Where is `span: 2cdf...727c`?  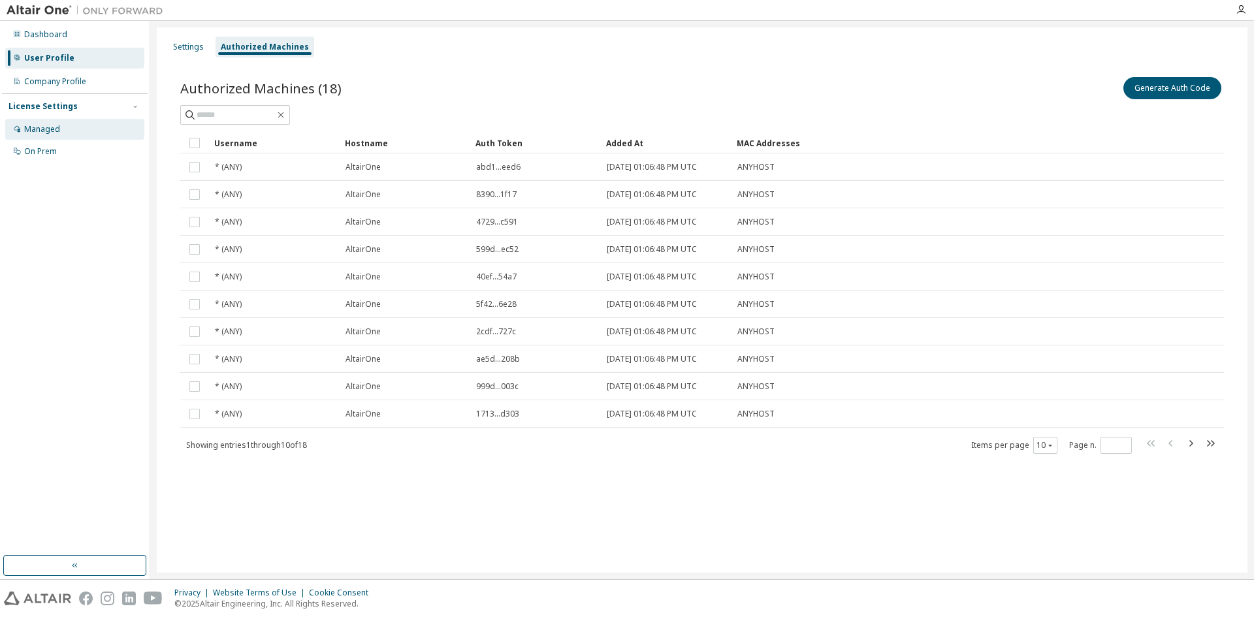
span: 2cdf...727c is located at coordinates (496, 332).